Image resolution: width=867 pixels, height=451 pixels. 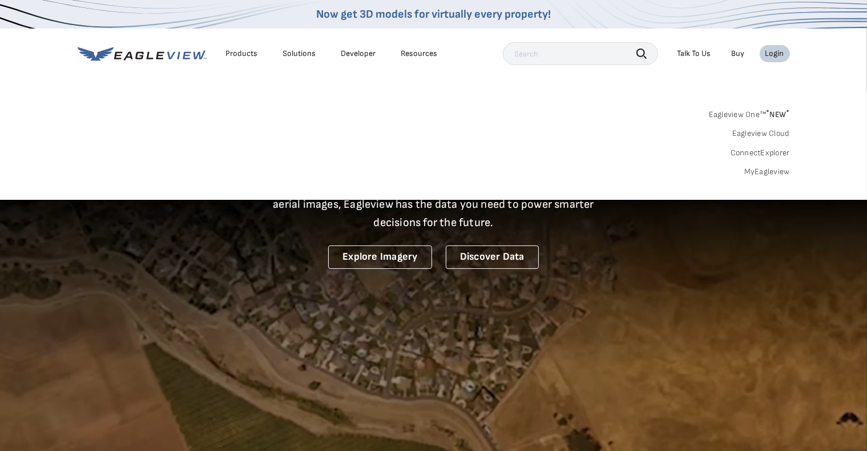 What do you see at coordinates (419, 54) in the screenshot?
I see `div: Resources` at bounding box center [419, 54].